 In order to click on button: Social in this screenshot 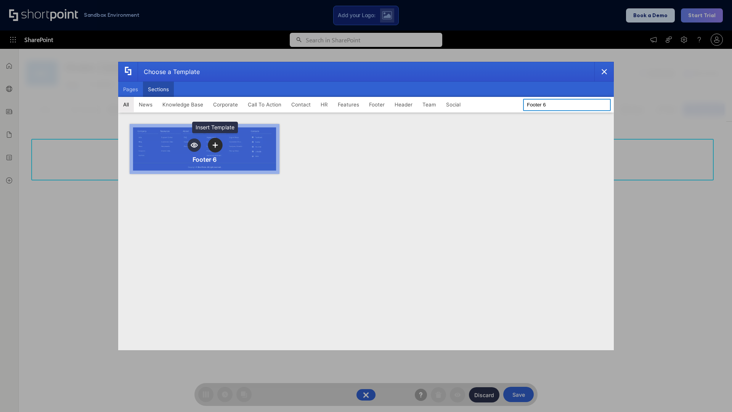, I will do `click(453, 104)`.